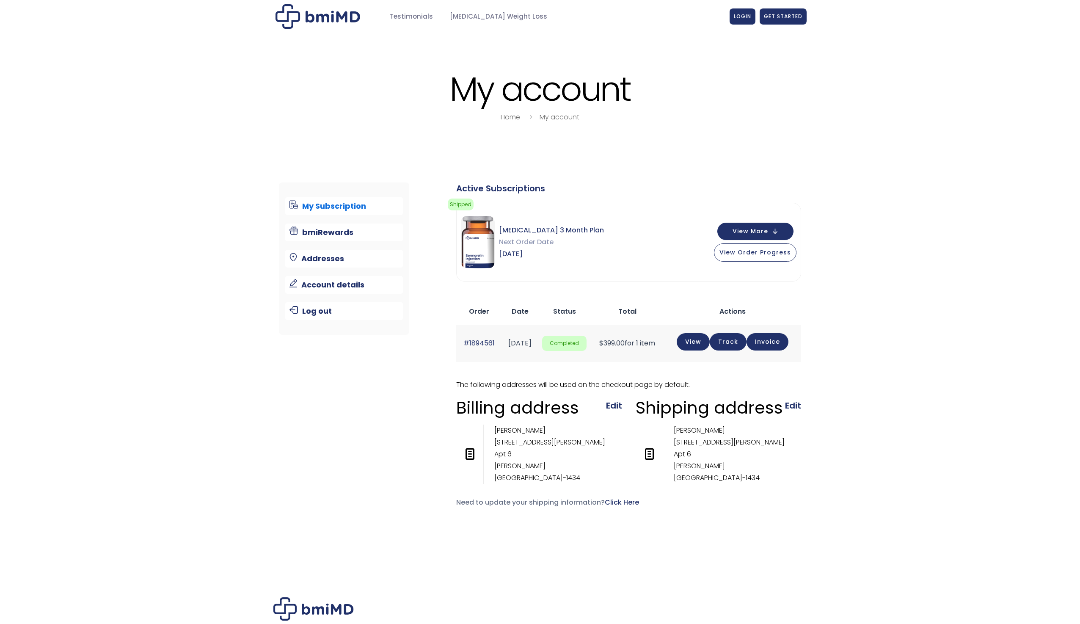  I want to click on a: Testimonials, so click(412, 17).